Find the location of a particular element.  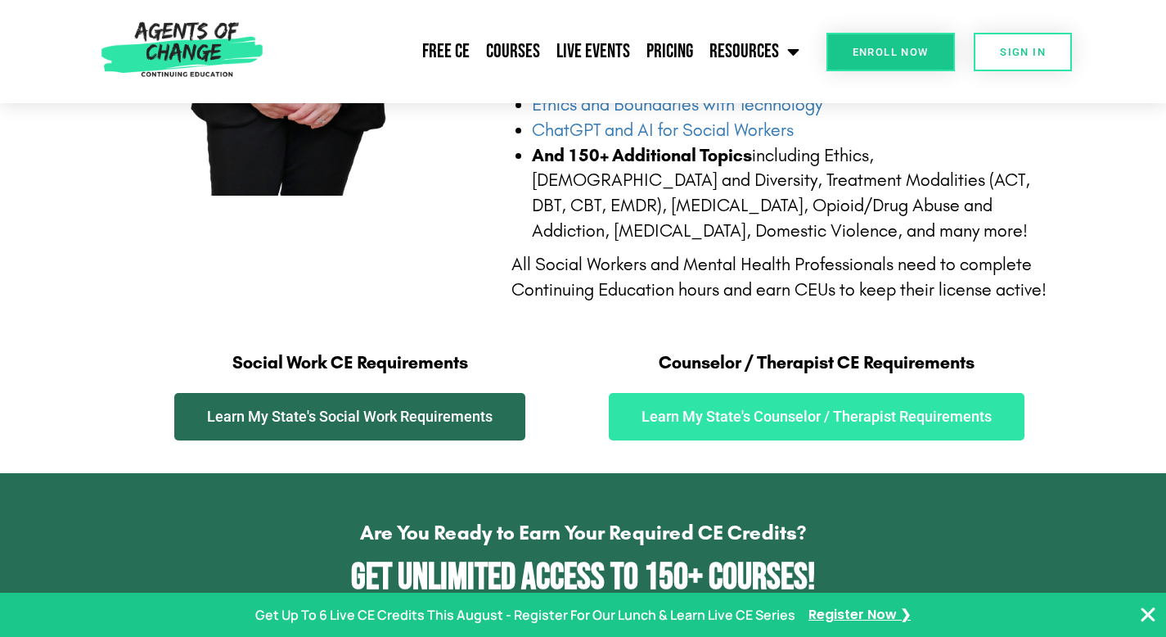

span: Enroll Now is located at coordinates (890, 52).